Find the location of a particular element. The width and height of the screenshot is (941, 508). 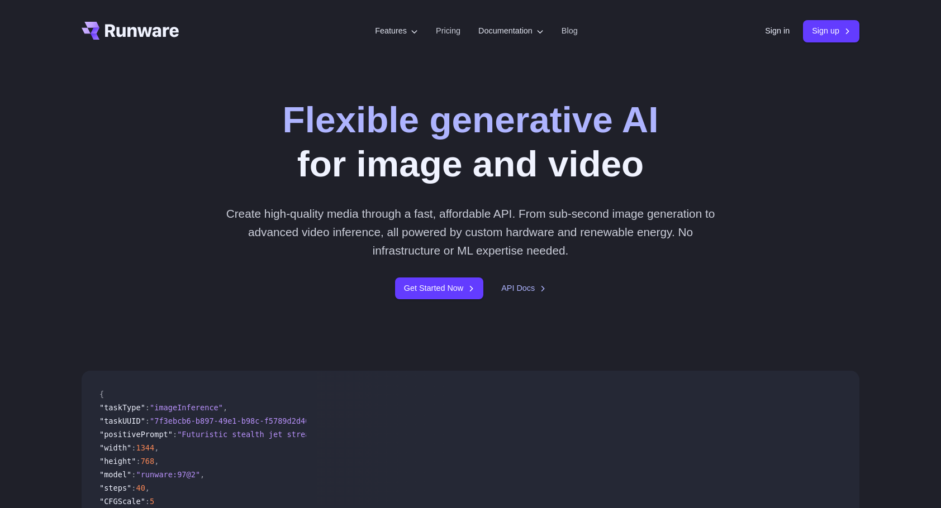

a: Get Started Now is located at coordinates (439, 288).